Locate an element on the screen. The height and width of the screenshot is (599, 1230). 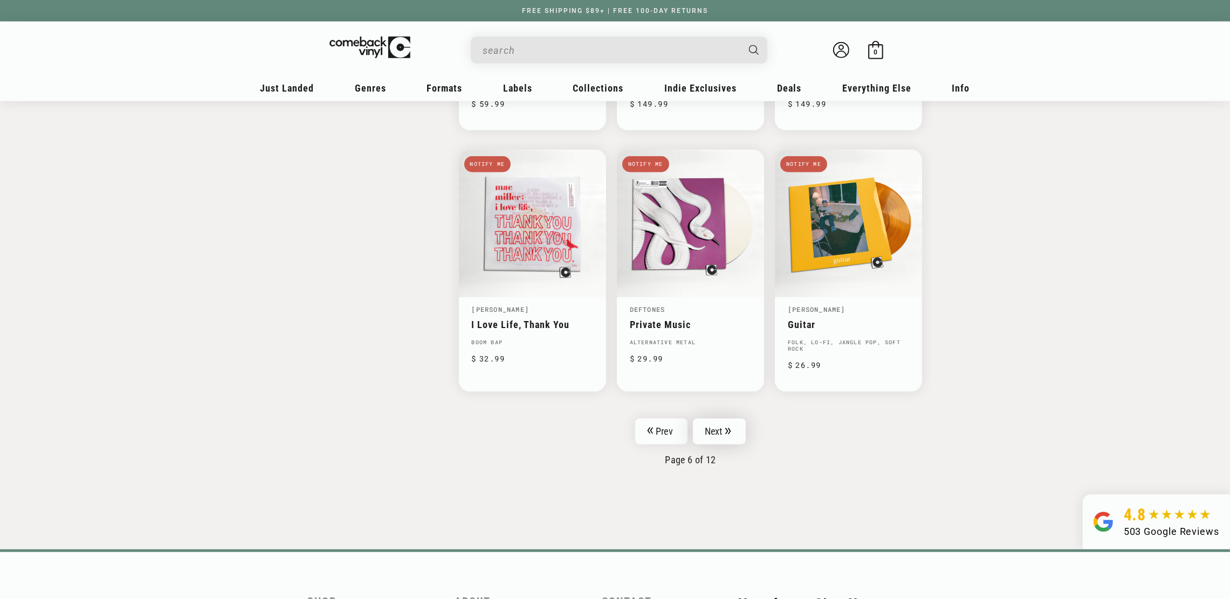
span: Formats is located at coordinates (445, 88).